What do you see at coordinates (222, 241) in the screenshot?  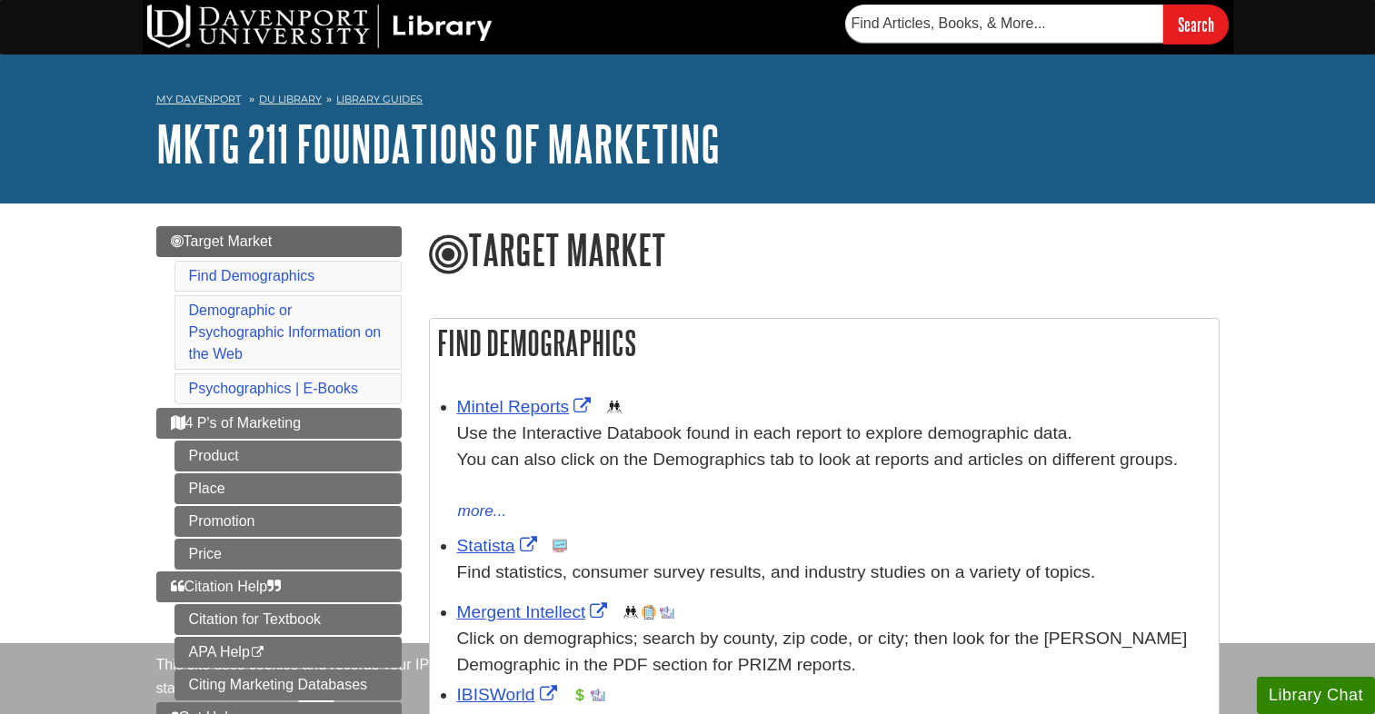 I see `span: Target Market` at bounding box center [222, 241].